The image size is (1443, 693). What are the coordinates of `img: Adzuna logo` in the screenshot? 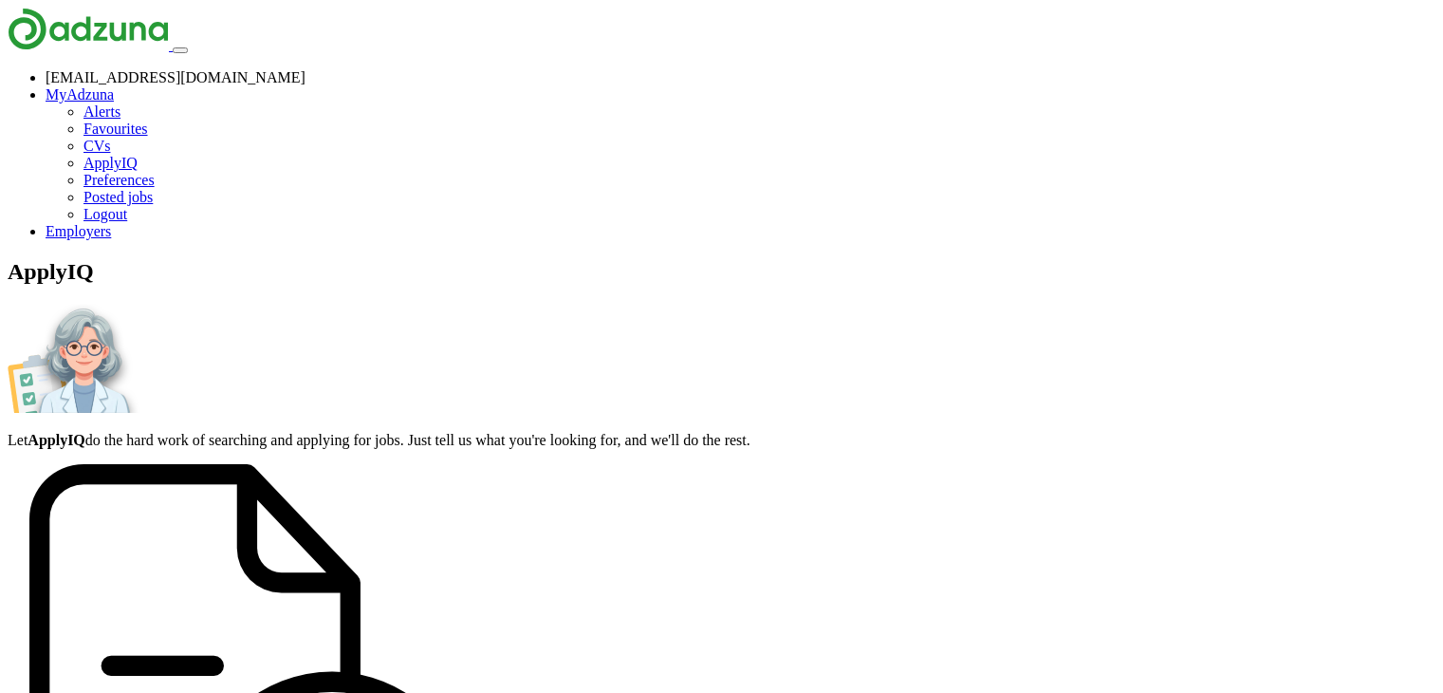 It's located at (88, 28).